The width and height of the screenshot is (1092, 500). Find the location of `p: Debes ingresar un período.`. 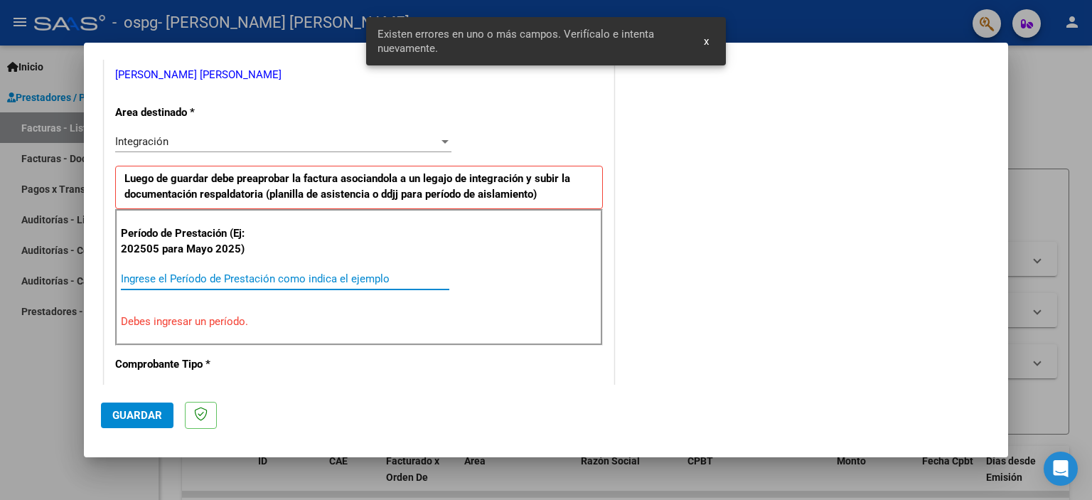

p: Debes ingresar un período. is located at coordinates (359, 321).